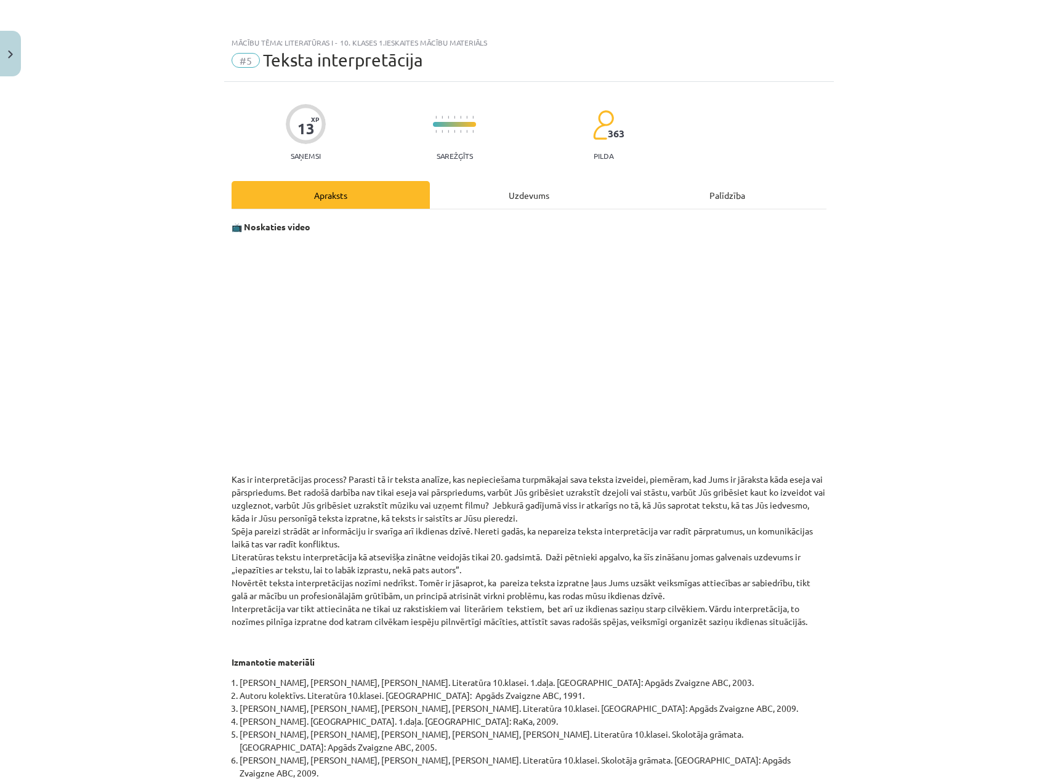 This screenshot has width=1058, height=782. Describe the element at coordinates (315, 119) in the screenshot. I see `span: XP` at that location.